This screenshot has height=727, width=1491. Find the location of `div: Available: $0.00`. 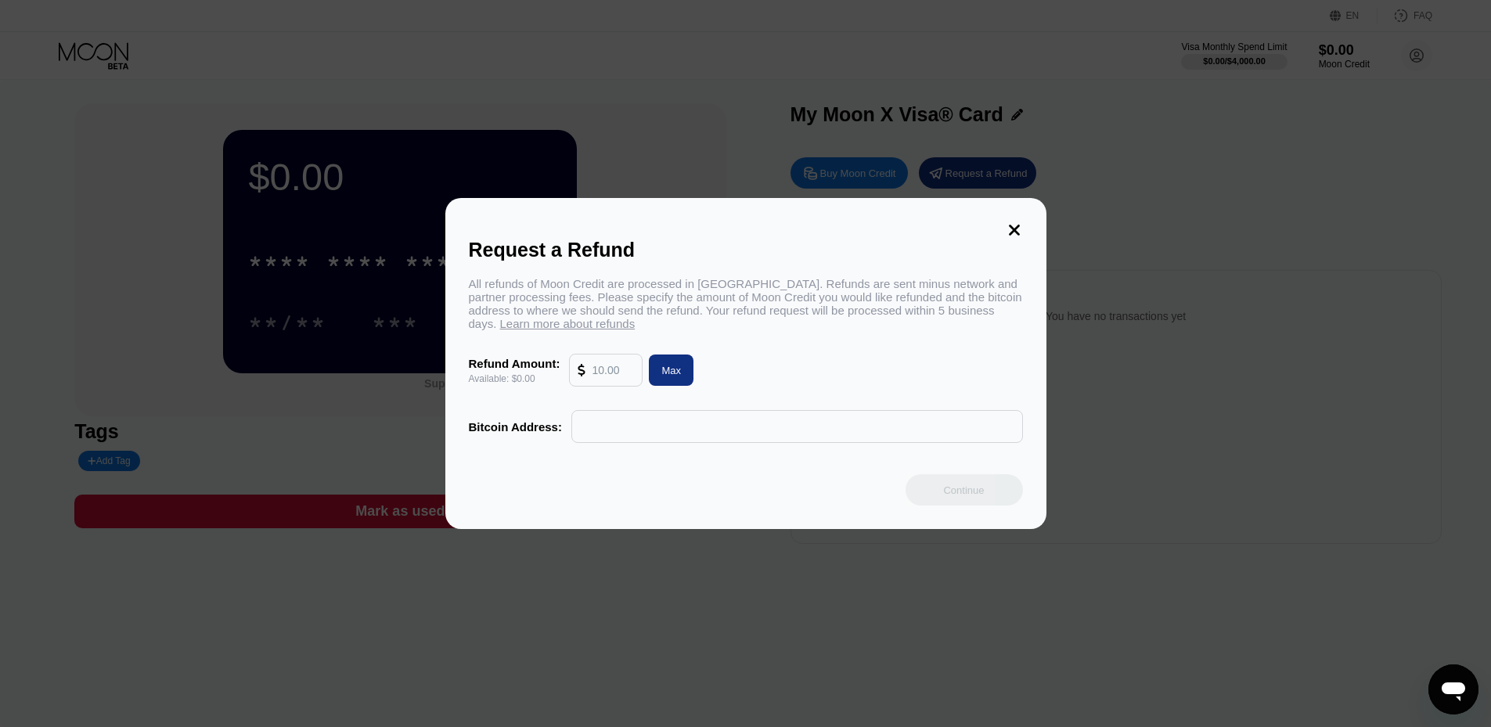

div: Available: $0.00 is located at coordinates (514, 379).